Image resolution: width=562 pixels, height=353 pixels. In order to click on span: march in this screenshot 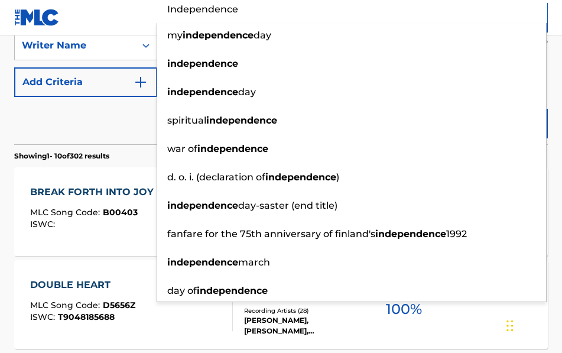, I will do `click(254, 262)`.